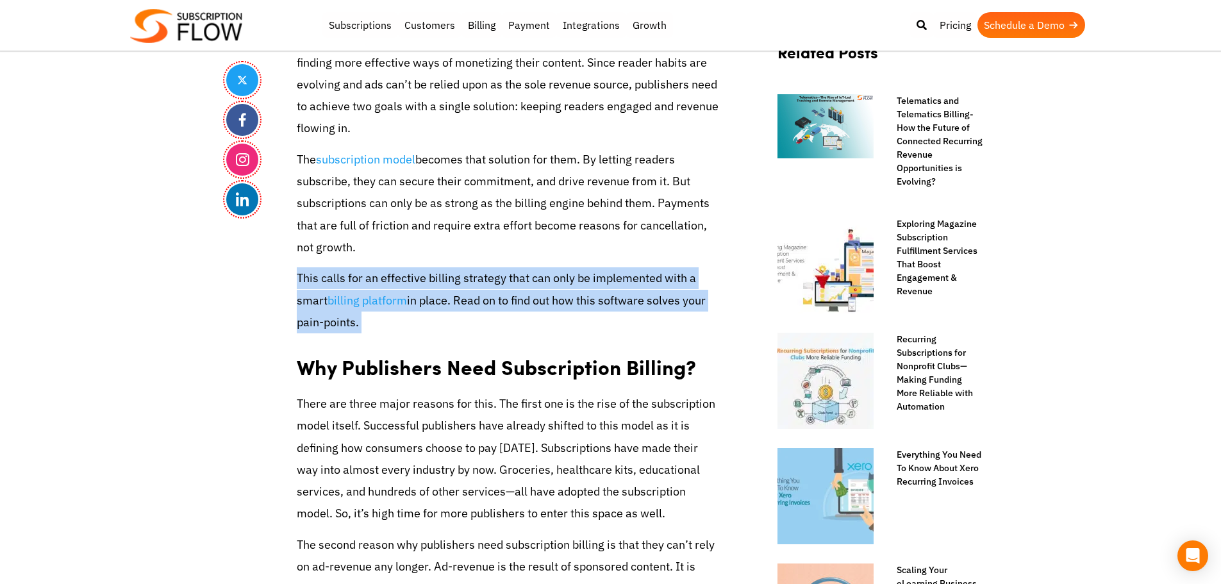  Describe the element at coordinates (367, 300) in the screenshot. I see `a: billing platform` at that location.